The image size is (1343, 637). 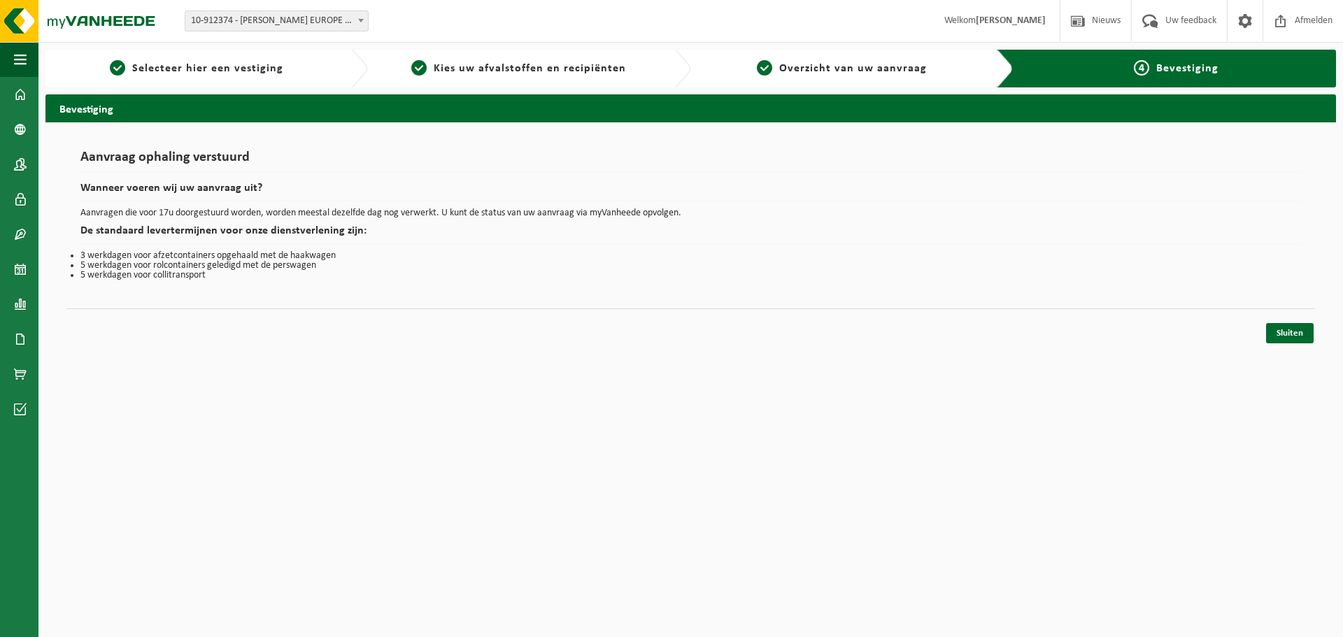 What do you see at coordinates (518, 69) in the screenshot?
I see `a: 2Kies uw afvalstoffen en recipiënten` at bounding box center [518, 69].